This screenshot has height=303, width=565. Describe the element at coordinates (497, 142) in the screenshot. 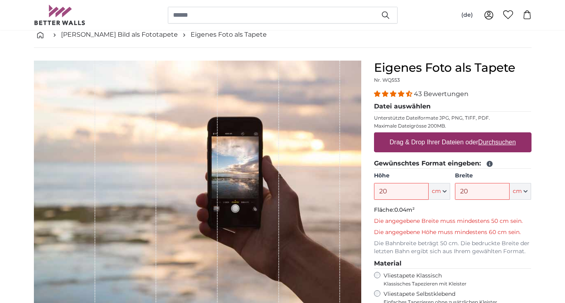

I see `u: Durchsuchen` at that location.